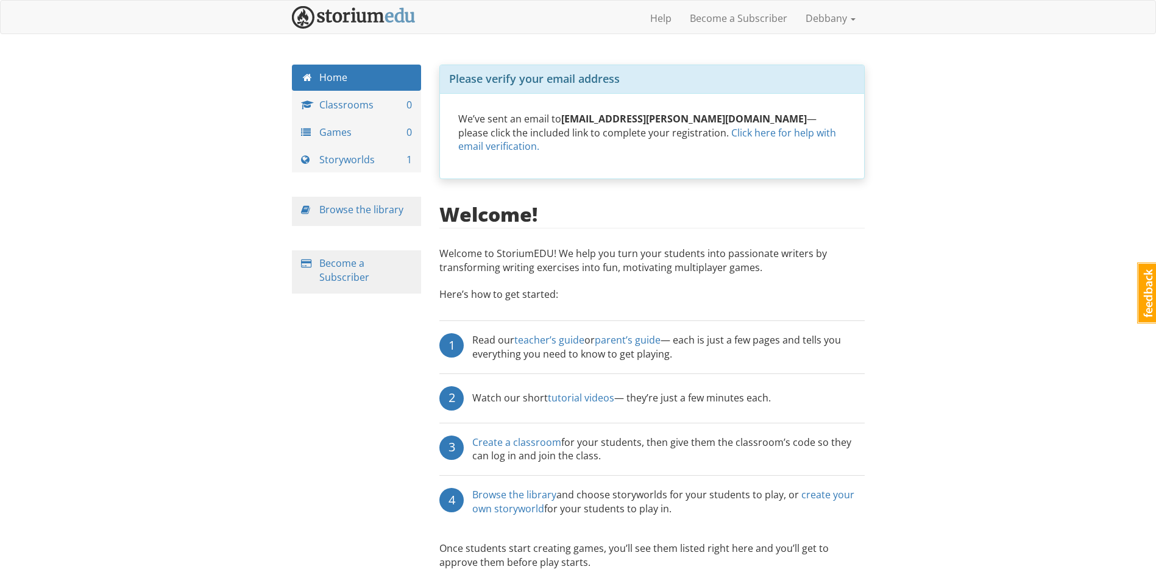 The image size is (1156, 586). Describe the element at coordinates (652, 300) in the screenshot. I see `p: Here’s how to get started:` at that location.